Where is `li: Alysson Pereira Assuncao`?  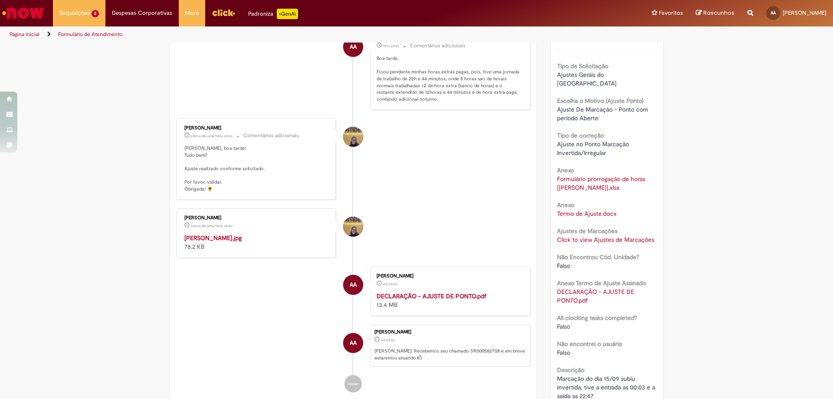
li: Alysson Pereira Assuncao is located at coordinates (353, 345).